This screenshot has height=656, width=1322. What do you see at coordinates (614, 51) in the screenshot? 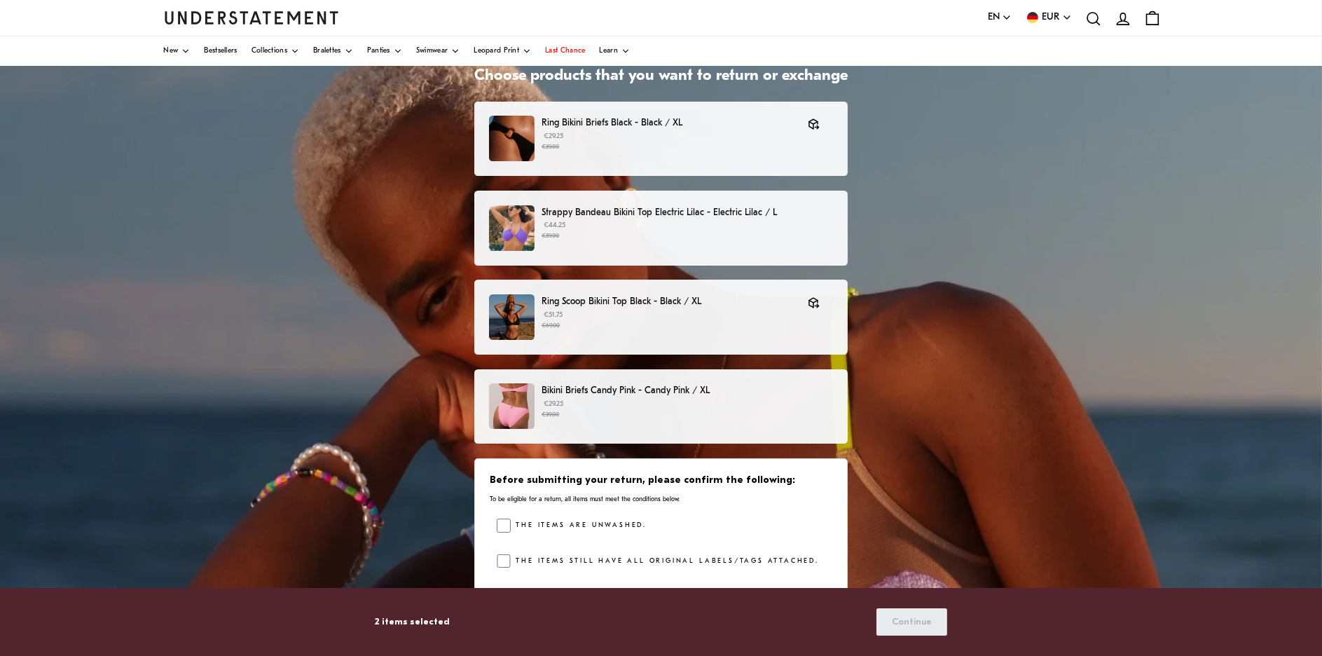
I see `a: Learn` at bounding box center [614, 51].